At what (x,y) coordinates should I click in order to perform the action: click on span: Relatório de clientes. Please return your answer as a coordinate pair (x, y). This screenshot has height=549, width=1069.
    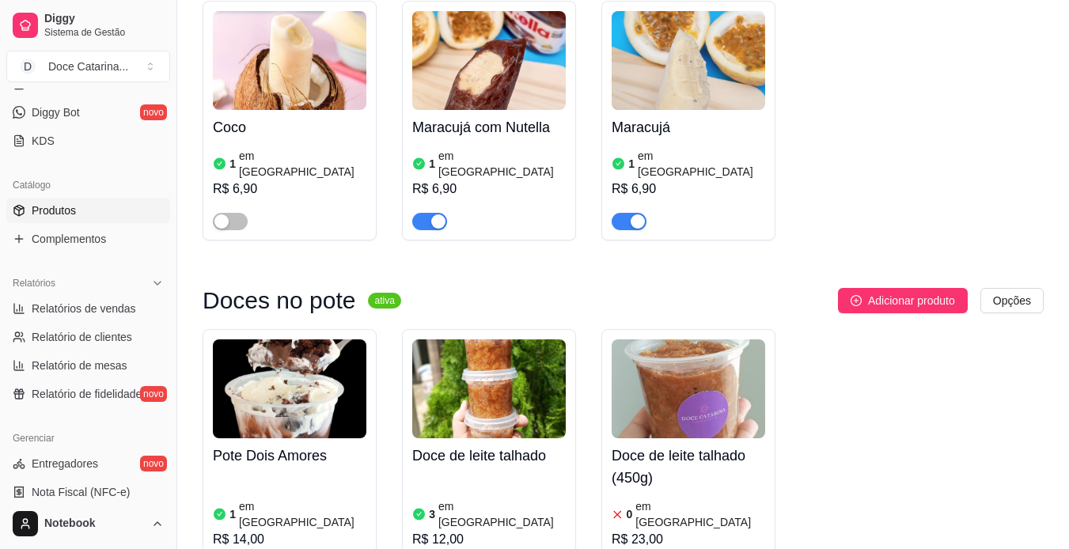
    Looking at the image, I should click on (82, 337).